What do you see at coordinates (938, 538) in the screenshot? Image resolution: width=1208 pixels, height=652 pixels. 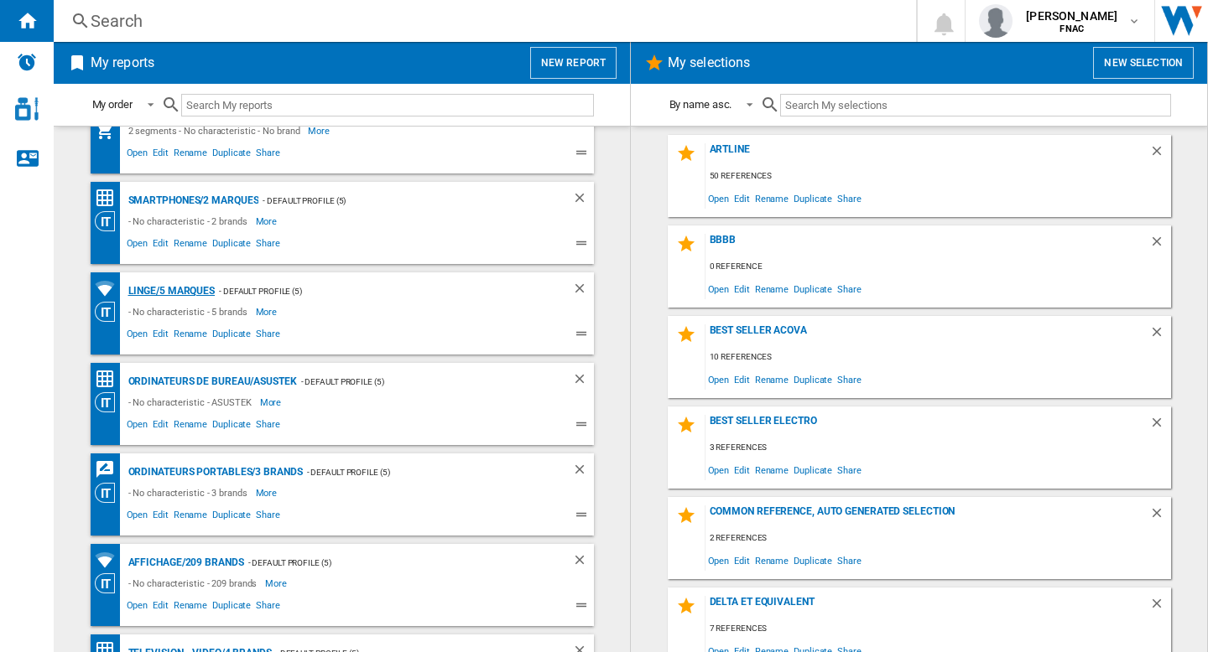 I see `div: 2 references` at bounding box center [938, 538].